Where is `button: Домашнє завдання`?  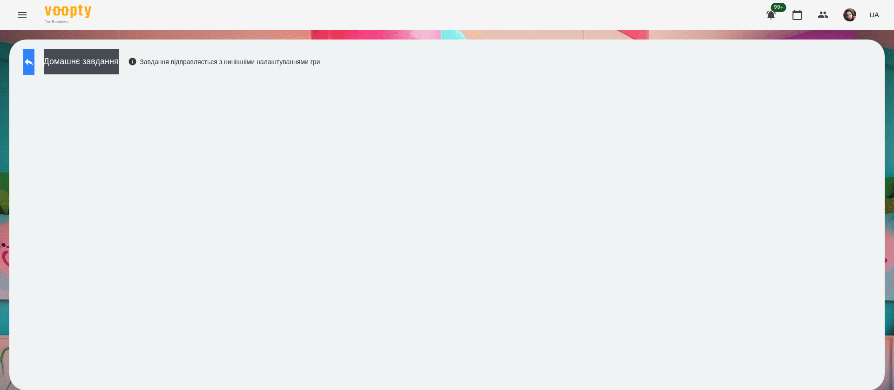 button: Домашнє завдання is located at coordinates (81, 61).